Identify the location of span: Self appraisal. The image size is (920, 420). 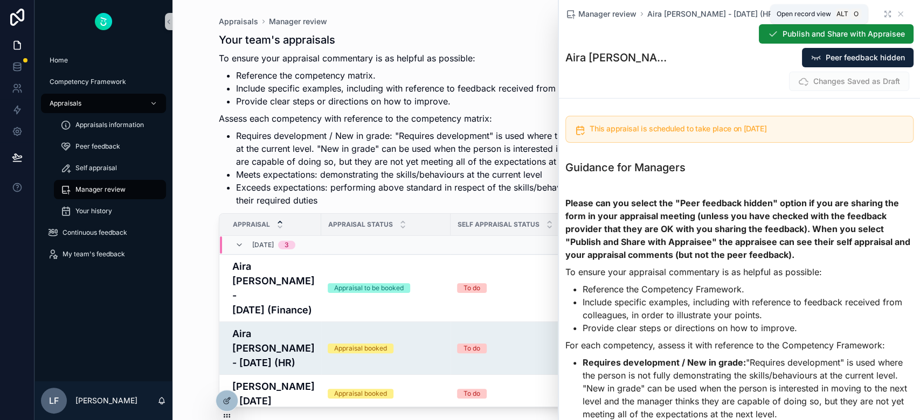
(96, 168).